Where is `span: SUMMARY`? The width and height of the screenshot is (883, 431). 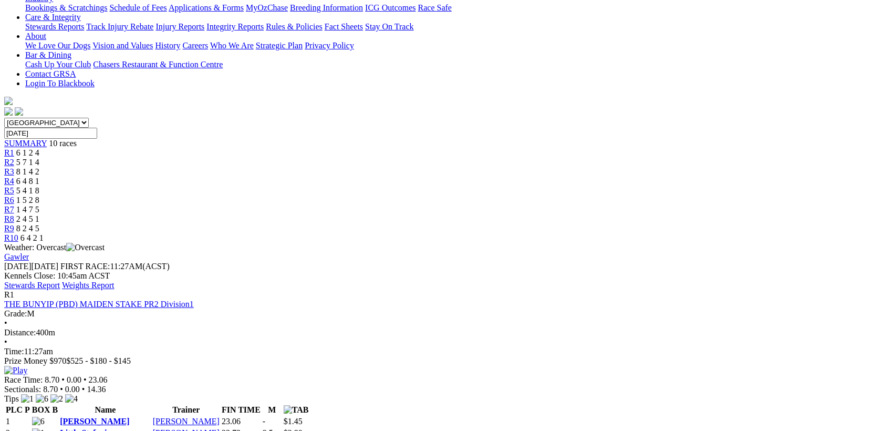 span: SUMMARY is located at coordinates (25, 143).